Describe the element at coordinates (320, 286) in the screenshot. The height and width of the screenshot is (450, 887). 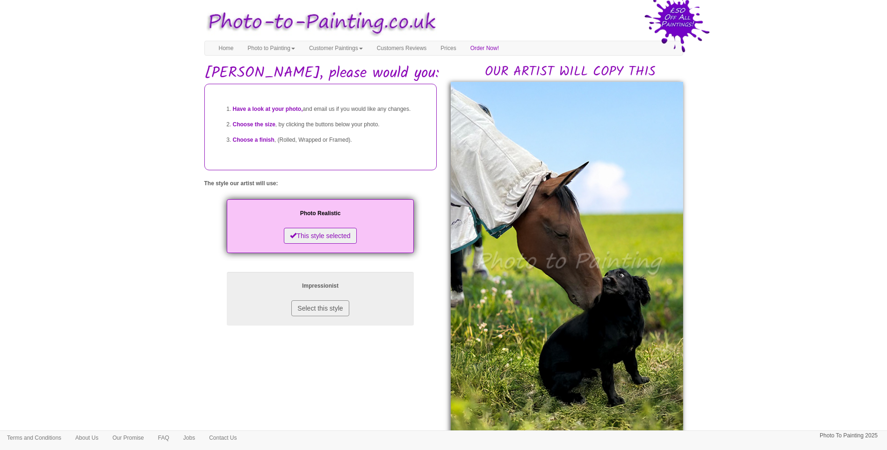
I see `p: Impressionist` at that location.